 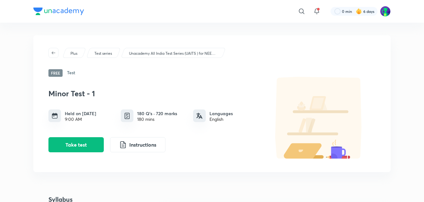 What do you see at coordinates (157, 113) in the screenshot?
I see `h6: 180 Q’s · 720 marks` at bounding box center [157, 113].